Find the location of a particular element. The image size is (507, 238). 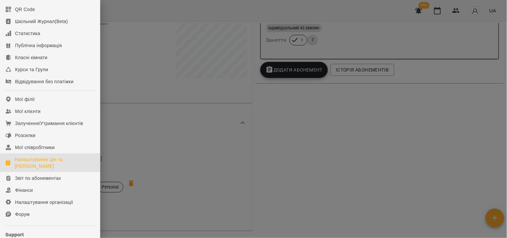

div: Форум is located at coordinates (22, 214).